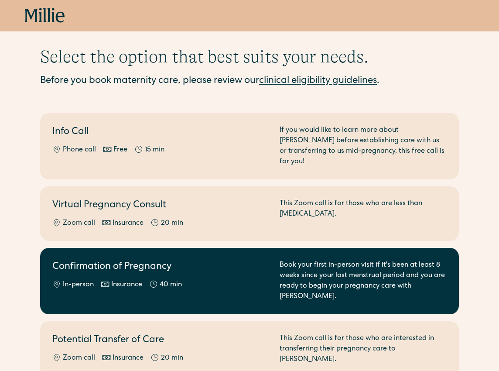 This screenshot has height=371, width=499. What do you see at coordinates (250, 214) in the screenshot?
I see `a: Virtual Pregnancy ConsultZoom callInsurance20 minThis Zoom call is for those who are less than [M...` at bounding box center [250, 214].